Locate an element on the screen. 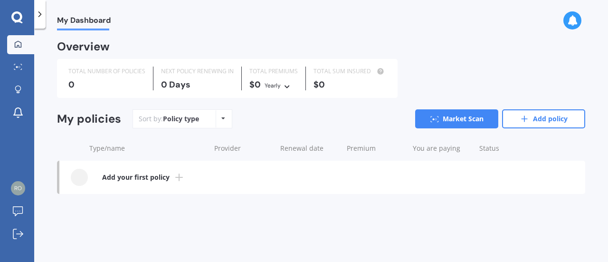  div: 0 Days is located at coordinates (197, 85).